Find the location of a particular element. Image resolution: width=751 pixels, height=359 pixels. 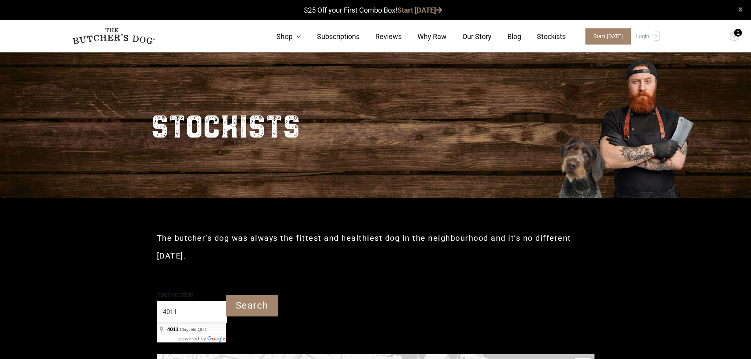

a: close is located at coordinates (740, 9).